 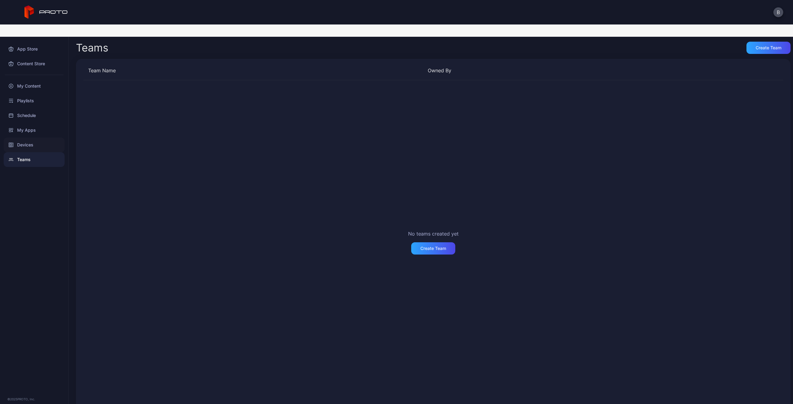 What do you see at coordinates (34, 64) in the screenshot?
I see `div: Content Store` at bounding box center [34, 64].